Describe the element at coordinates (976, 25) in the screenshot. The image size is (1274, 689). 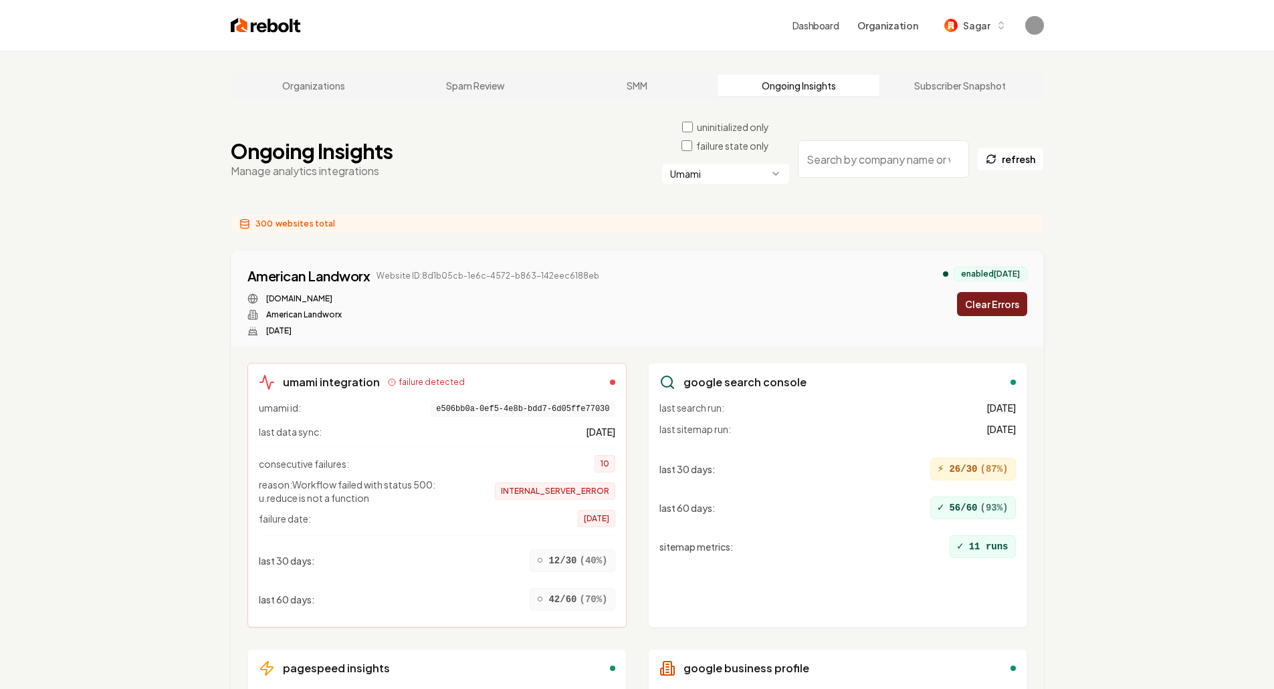
I see `span: Sagar` at that location.